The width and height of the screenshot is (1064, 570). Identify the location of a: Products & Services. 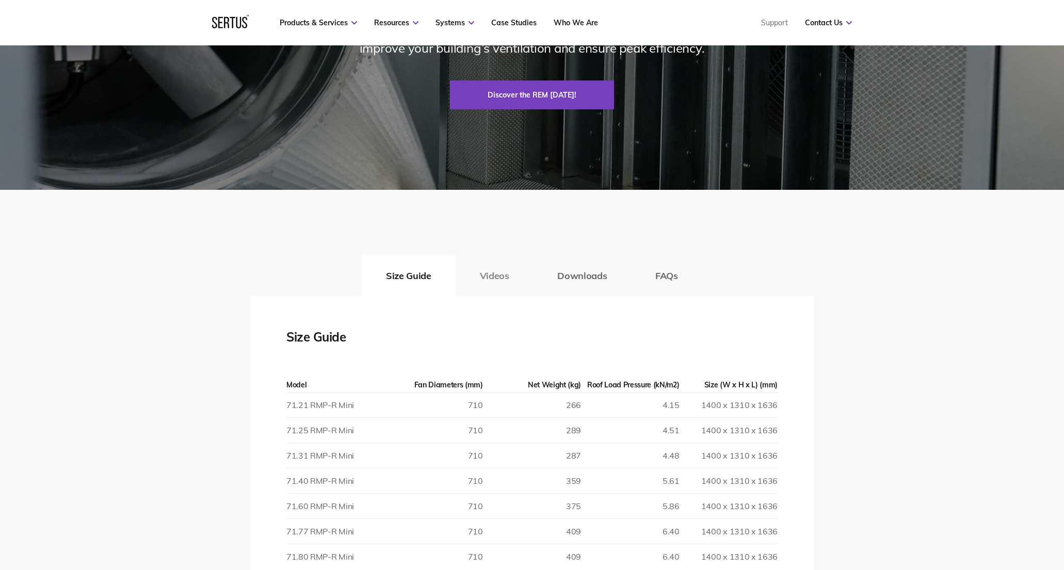
(318, 23).